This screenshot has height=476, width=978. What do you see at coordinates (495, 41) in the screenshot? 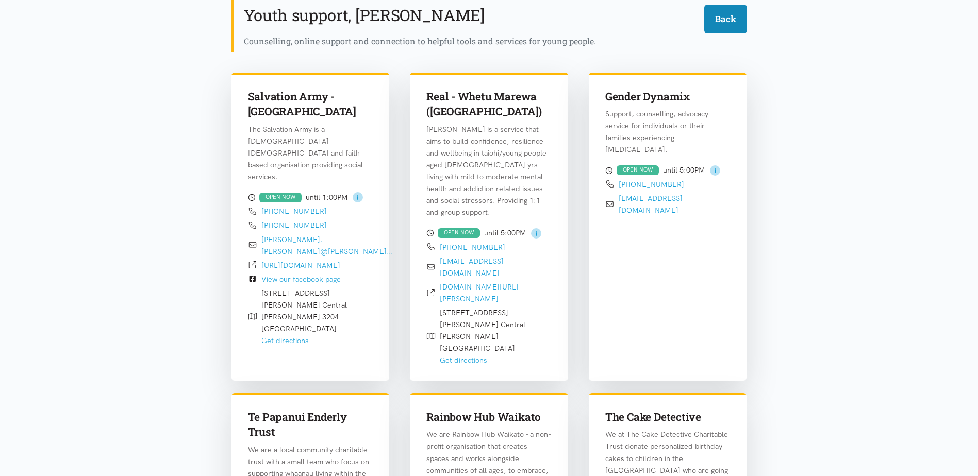
I see `div: Counselling, online support and connection to helpful tools and services for young people.` at bounding box center [495, 41].